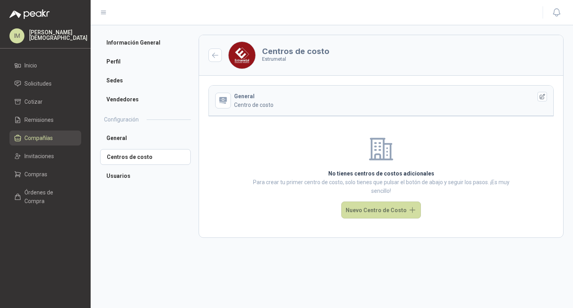 The height and width of the screenshot is (308, 573). Describe the element at coordinates (34, 102) in the screenshot. I see `span: Cotizar` at that location.